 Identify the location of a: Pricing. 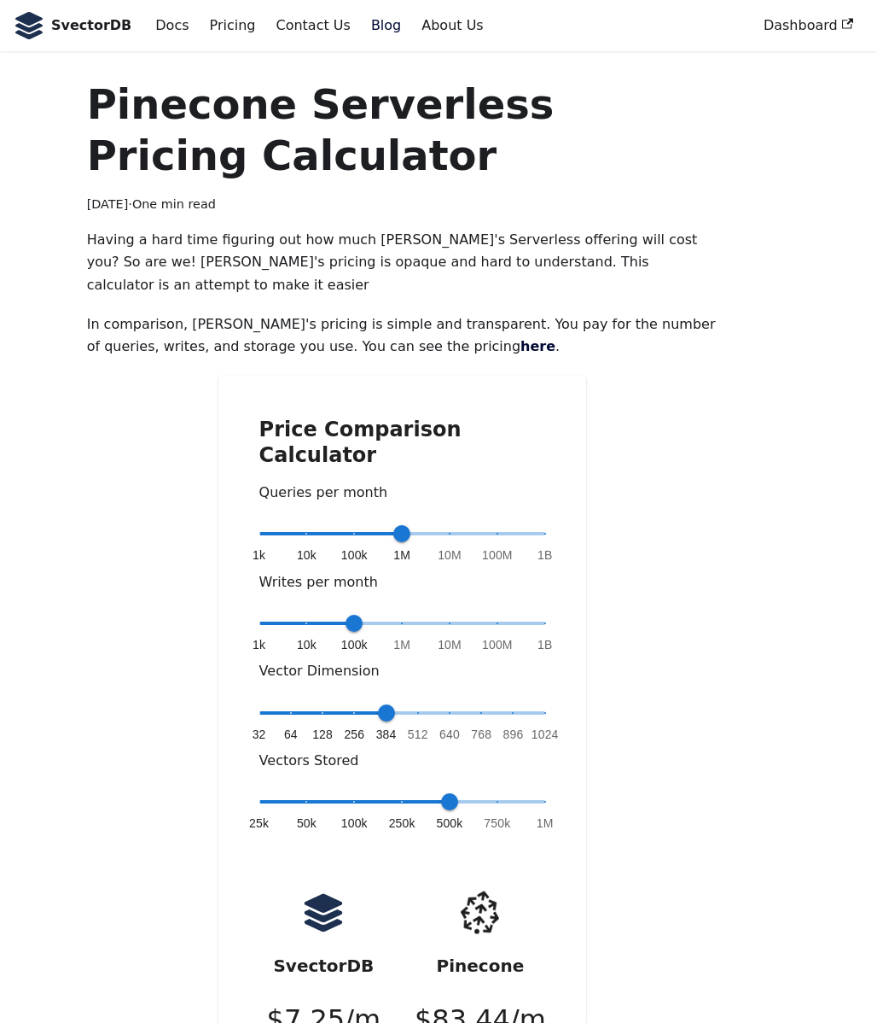
(233, 26).